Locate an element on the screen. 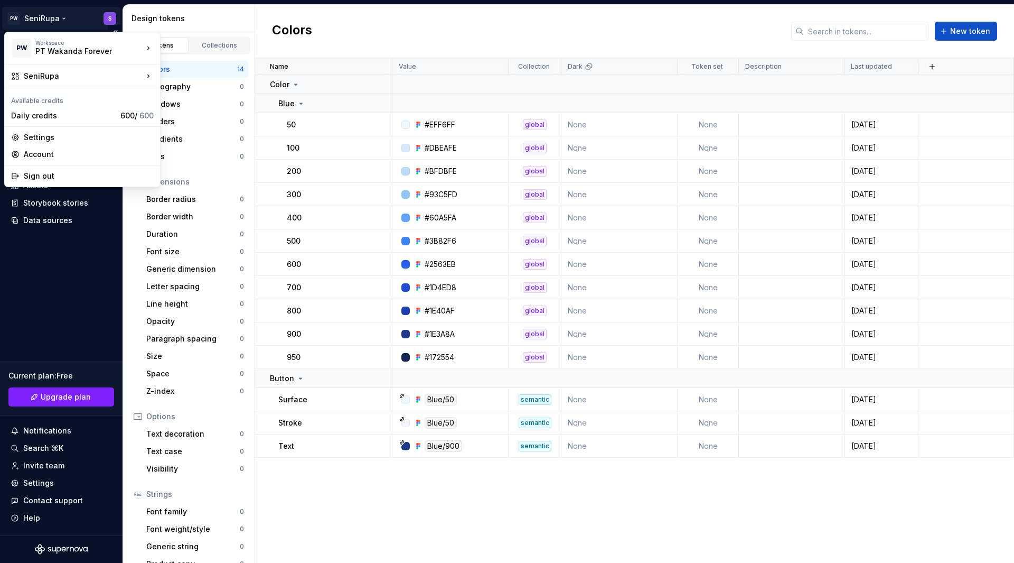 Image resolution: width=1014 pixels, height=563 pixels. div: Daily credits is located at coordinates (63, 116).